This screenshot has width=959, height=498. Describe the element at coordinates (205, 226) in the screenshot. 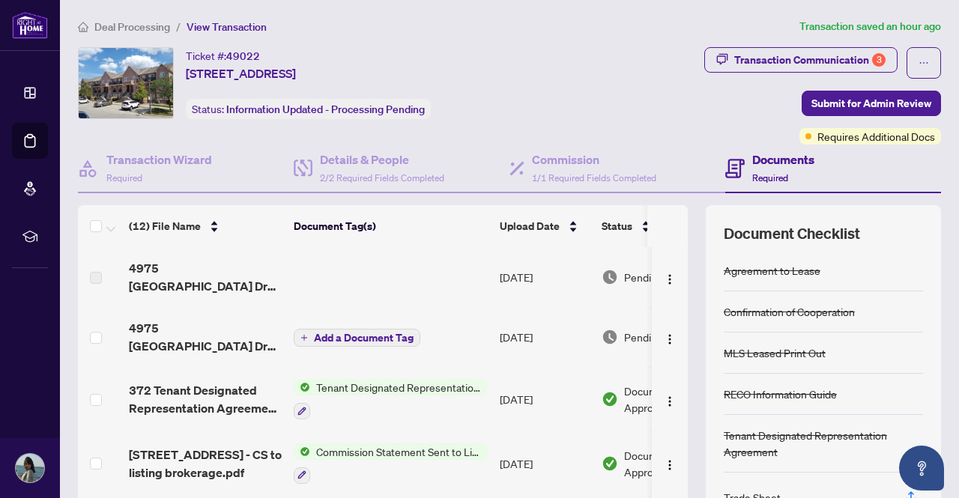

I see `th: (12) File Name` at that location.